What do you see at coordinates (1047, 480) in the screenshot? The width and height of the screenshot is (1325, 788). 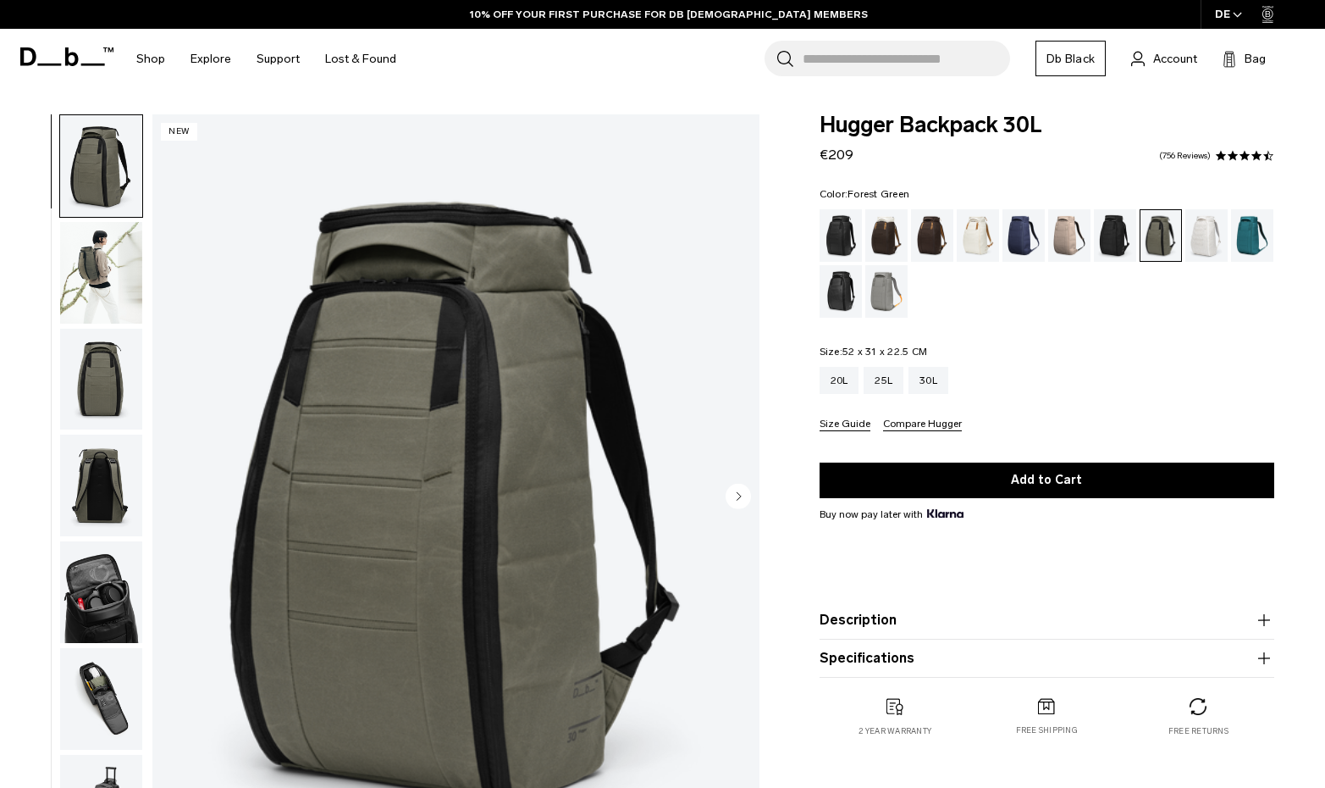 I see `button: Add to Cart` at bounding box center [1047, 480].